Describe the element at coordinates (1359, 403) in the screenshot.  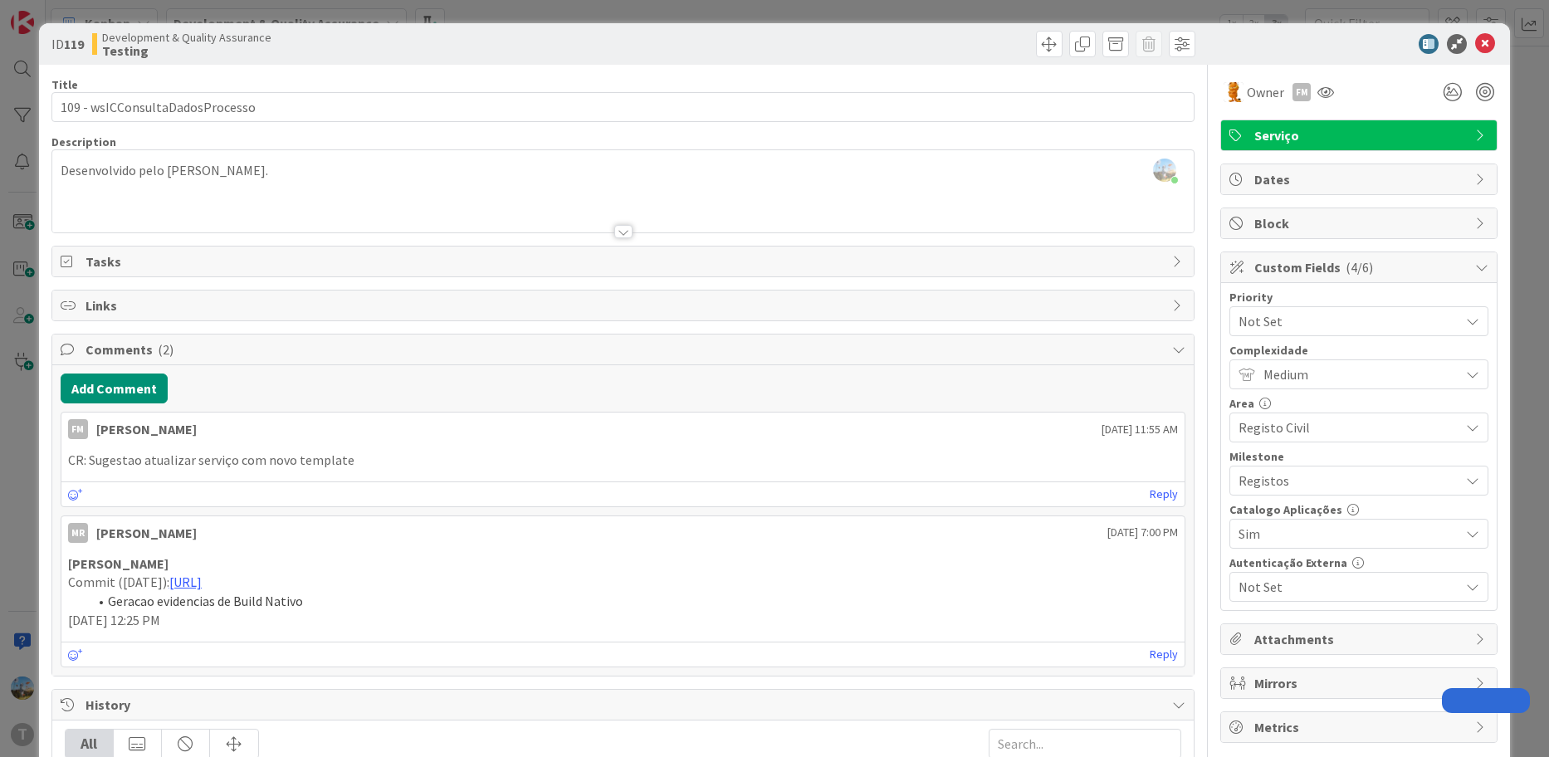
I see `div: Area` at that location.